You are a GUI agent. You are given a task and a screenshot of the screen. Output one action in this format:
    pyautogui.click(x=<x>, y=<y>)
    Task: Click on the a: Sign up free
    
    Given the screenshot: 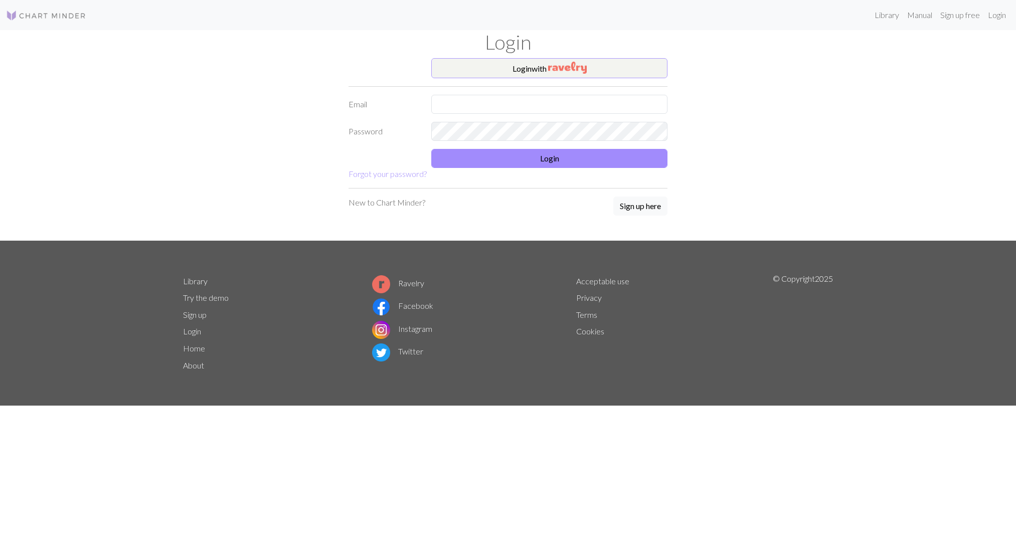 What is the action you would take?
    pyautogui.click(x=960, y=15)
    